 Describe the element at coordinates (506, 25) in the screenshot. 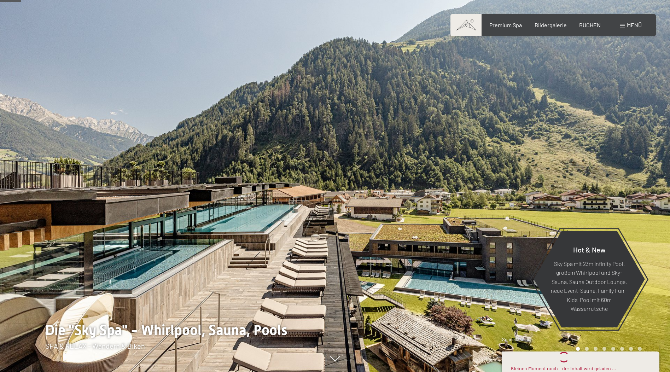

I see `a: Premium Spa` at that location.